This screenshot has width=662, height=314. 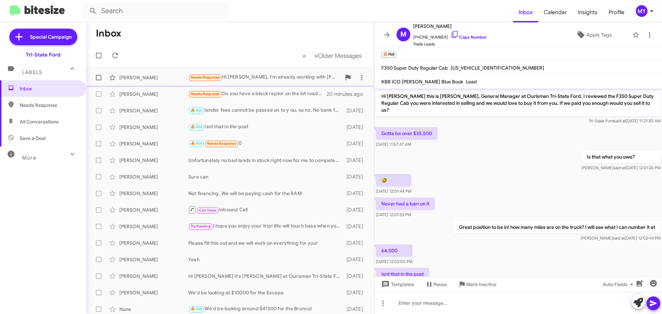 What do you see at coordinates (587, 12) in the screenshot?
I see `a: Insights` at bounding box center [587, 12].